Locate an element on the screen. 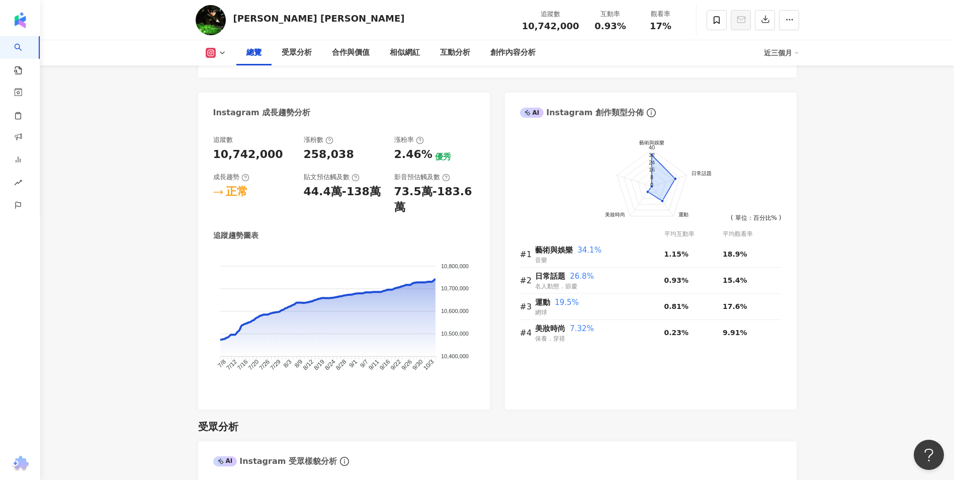 This screenshot has width=954, height=480. span: 10,742,000 is located at coordinates (551, 26).